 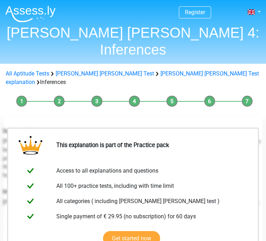 What do you see at coordinates (27, 73) in the screenshot?
I see `a: All Aptitude Tests` at bounding box center [27, 73].